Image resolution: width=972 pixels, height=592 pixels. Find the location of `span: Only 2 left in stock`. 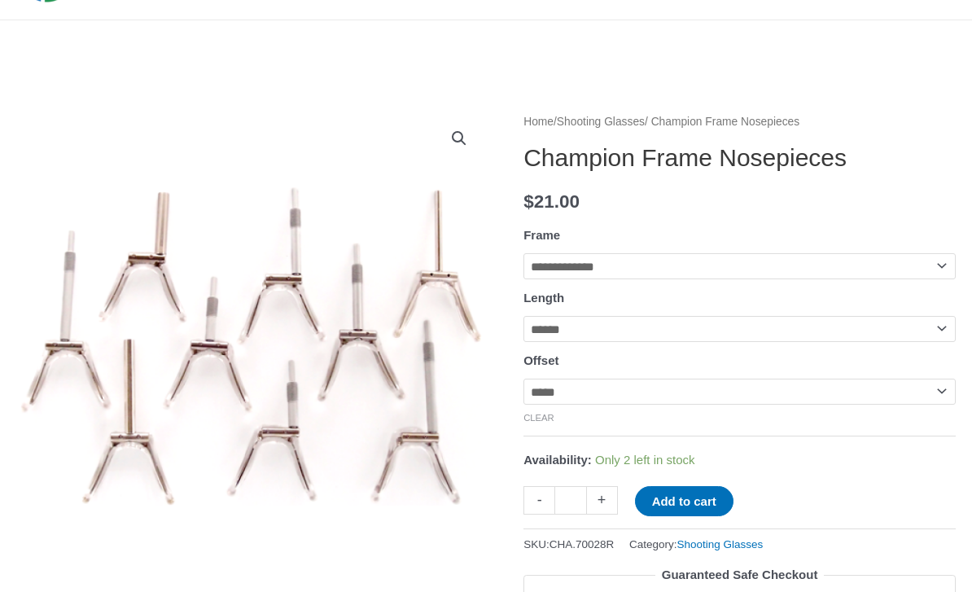

span: Only 2 left in stock is located at coordinates (645, 460).